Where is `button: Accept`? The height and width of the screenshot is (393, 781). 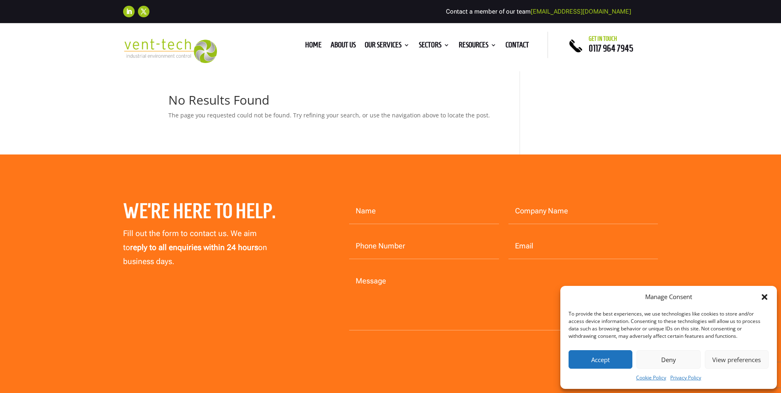
button: Accept is located at coordinates (600, 359).